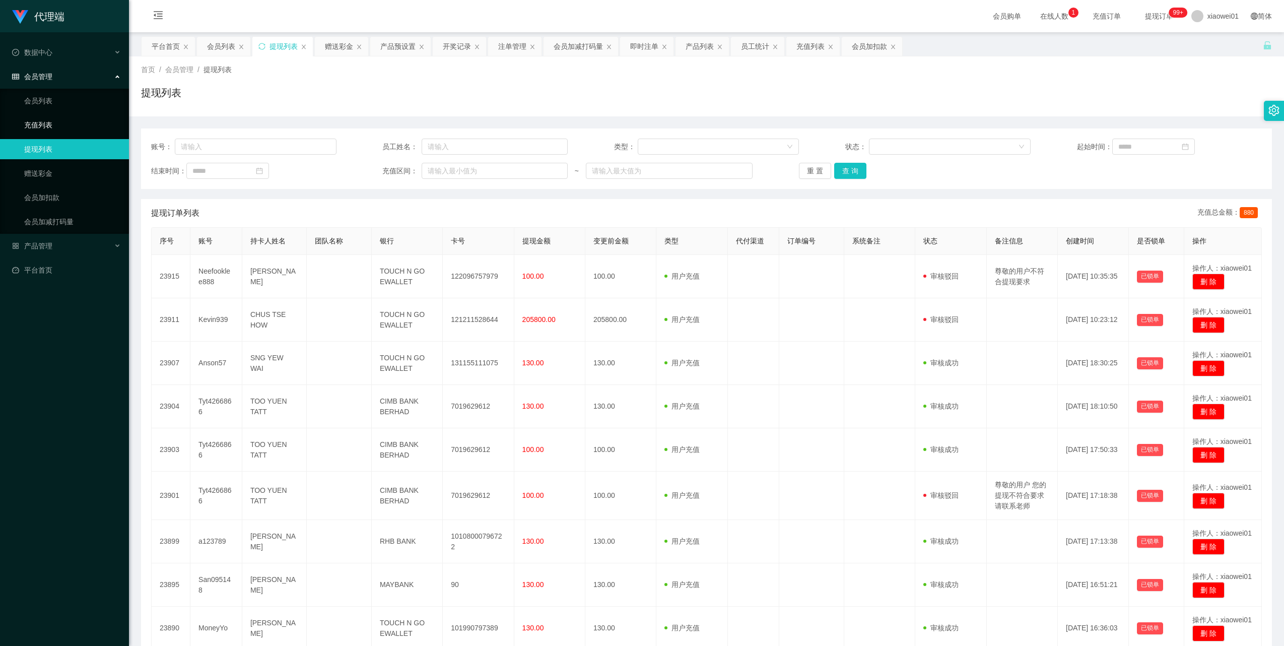 The width and height of the screenshot is (1284, 646). Describe the element at coordinates (1022, 495) in the screenshot. I see `td: 尊敬的用户 您的提现不符合要求 请联系老师` at that location.